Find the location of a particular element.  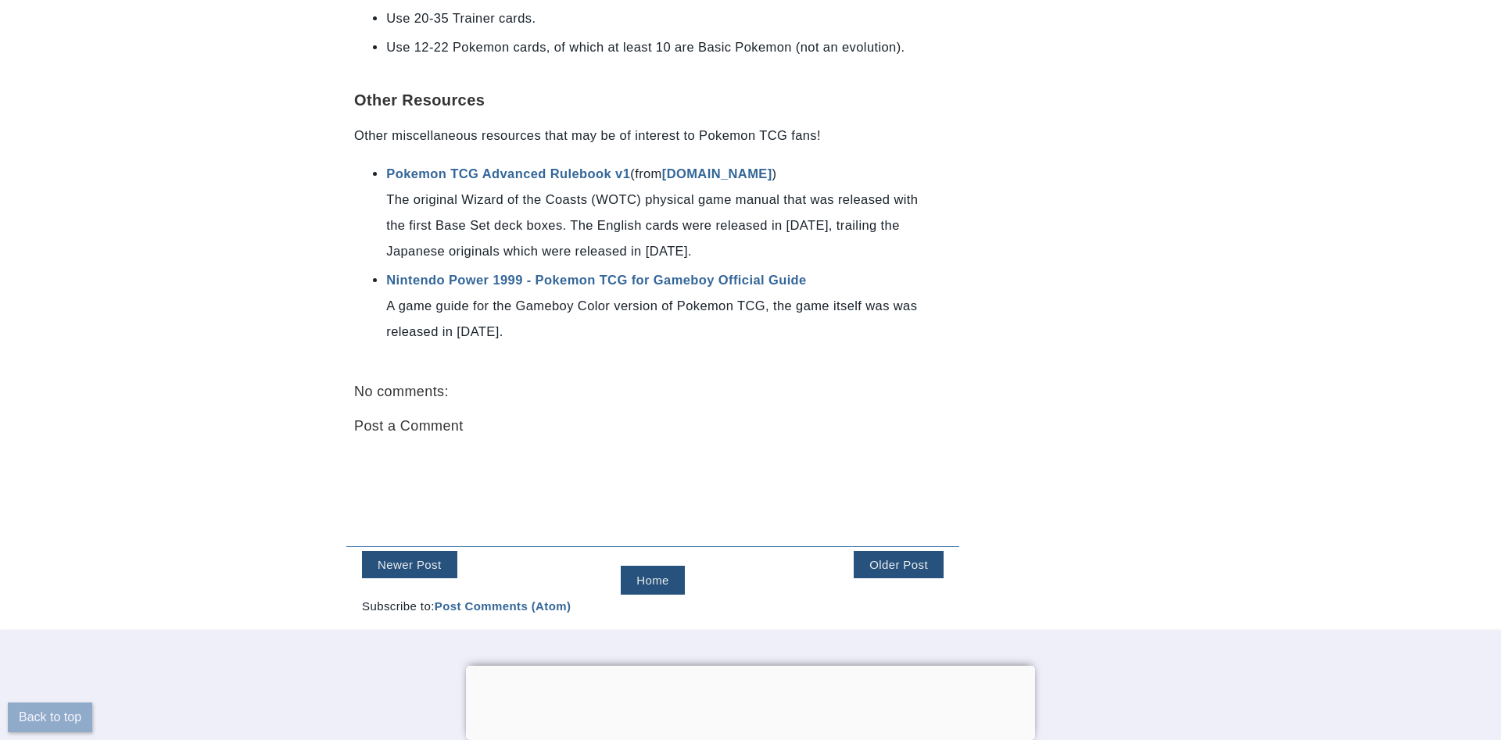

a: Newer Post is located at coordinates (410, 564).